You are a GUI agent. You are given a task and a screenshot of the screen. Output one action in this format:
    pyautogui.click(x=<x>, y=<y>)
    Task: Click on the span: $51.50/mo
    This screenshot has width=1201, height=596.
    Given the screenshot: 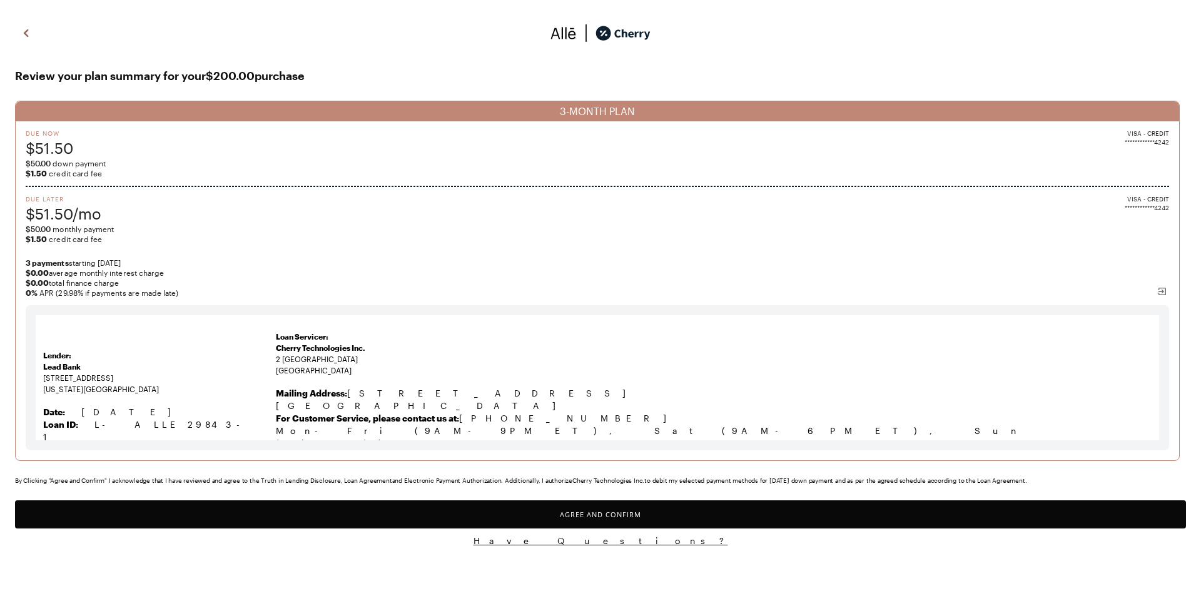 What is the action you would take?
    pyautogui.click(x=63, y=213)
    